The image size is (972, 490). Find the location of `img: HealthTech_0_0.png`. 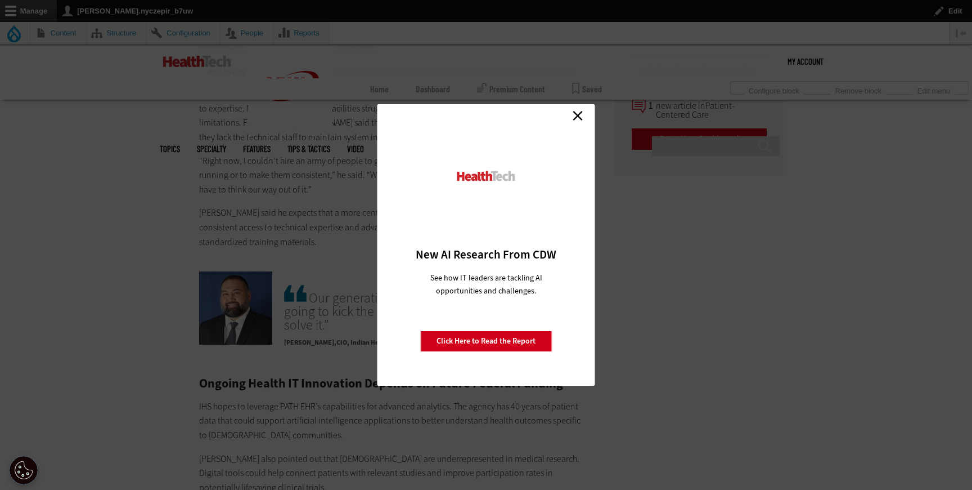

img: HealthTech_0_0.png is located at coordinates (486, 176).